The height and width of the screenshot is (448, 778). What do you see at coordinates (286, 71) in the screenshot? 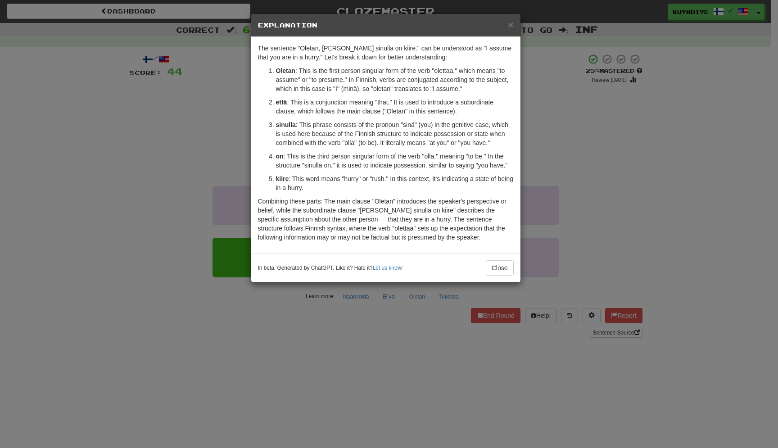
I see `strong: Oletan` at bounding box center [286, 71].